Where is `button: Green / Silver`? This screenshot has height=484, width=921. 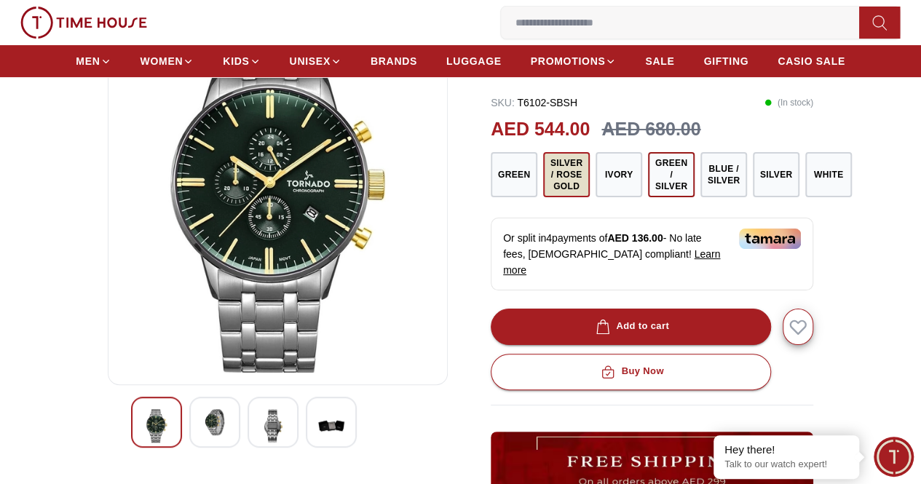
button: Green / Silver is located at coordinates (671, 175).